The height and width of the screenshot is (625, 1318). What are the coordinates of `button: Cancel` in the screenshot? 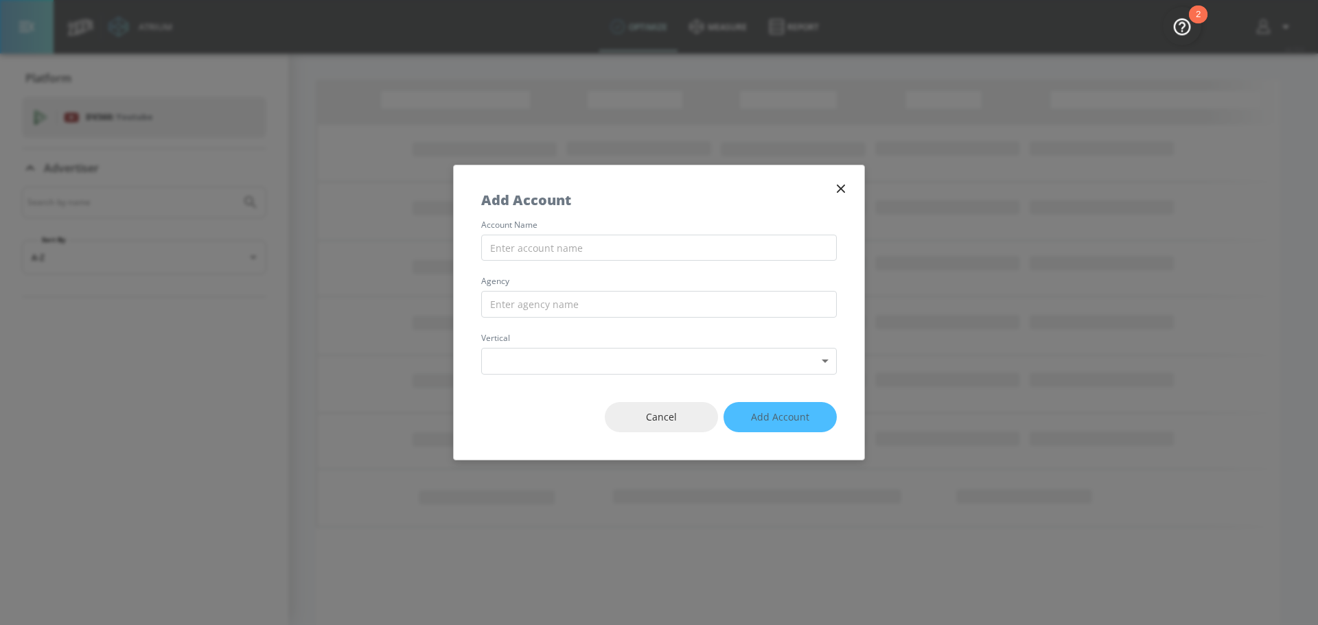 It's located at (661, 417).